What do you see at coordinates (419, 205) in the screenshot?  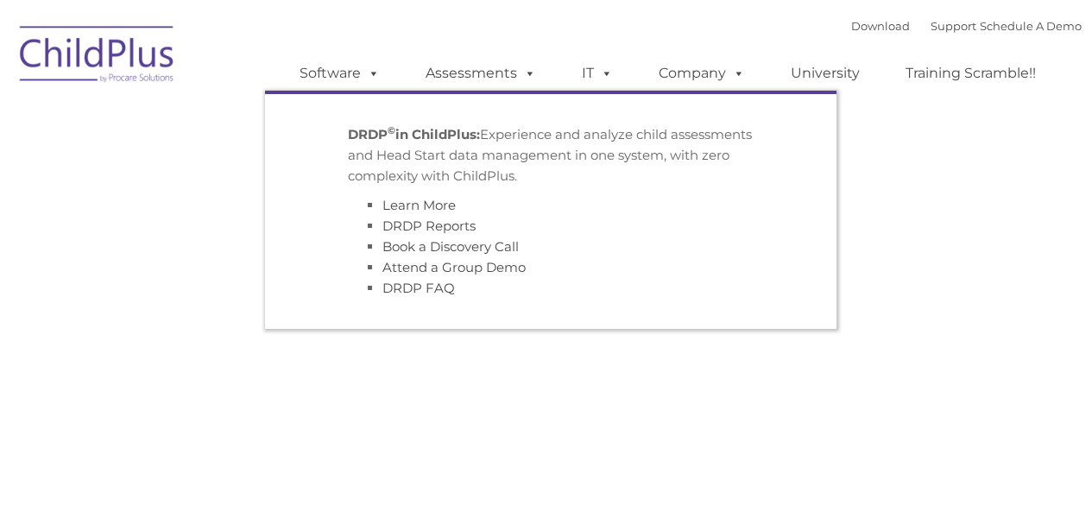 I see `a: Learn More` at bounding box center [419, 205].